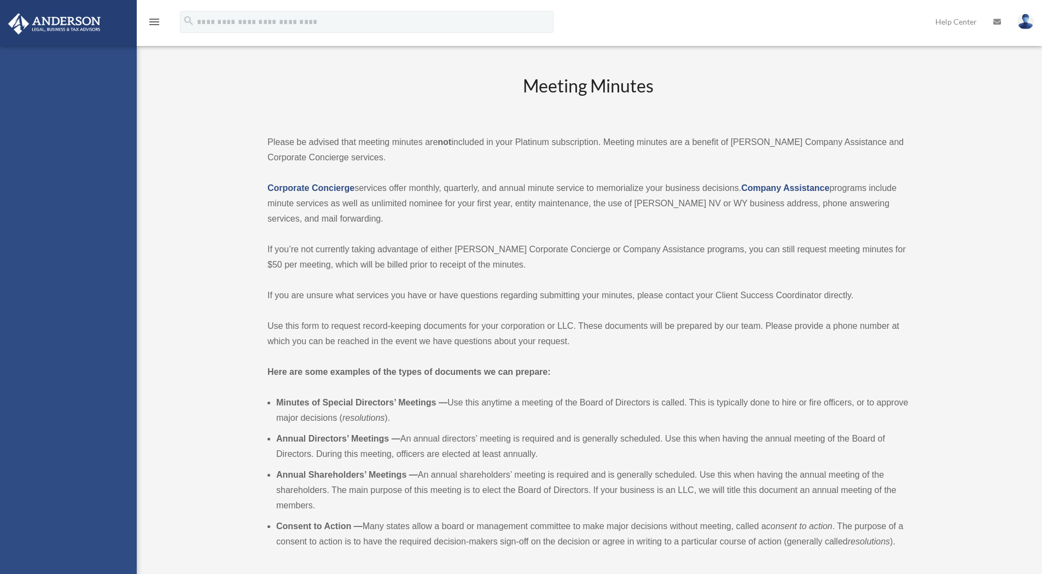 This screenshot has width=1042, height=574. Describe the element at coordinates (786, 525) in the screenshot. I see `em: consent to` at that location.